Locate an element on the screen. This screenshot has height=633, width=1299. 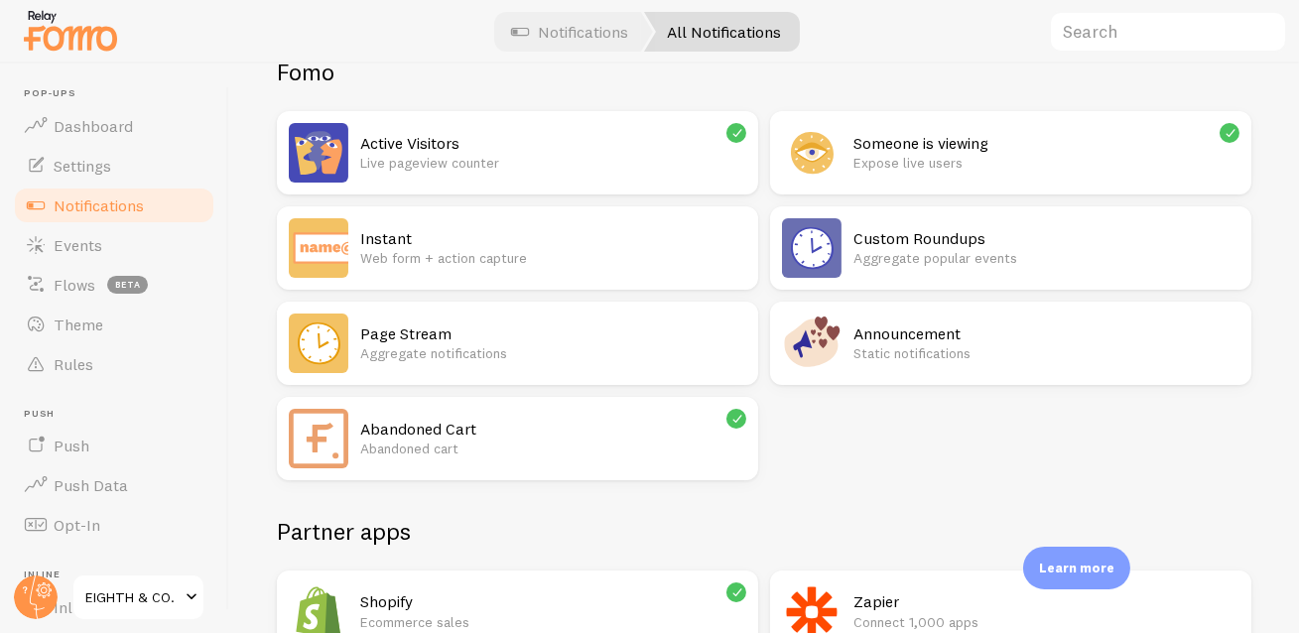
img: Active Visitors is located at coordinates (319, 153).